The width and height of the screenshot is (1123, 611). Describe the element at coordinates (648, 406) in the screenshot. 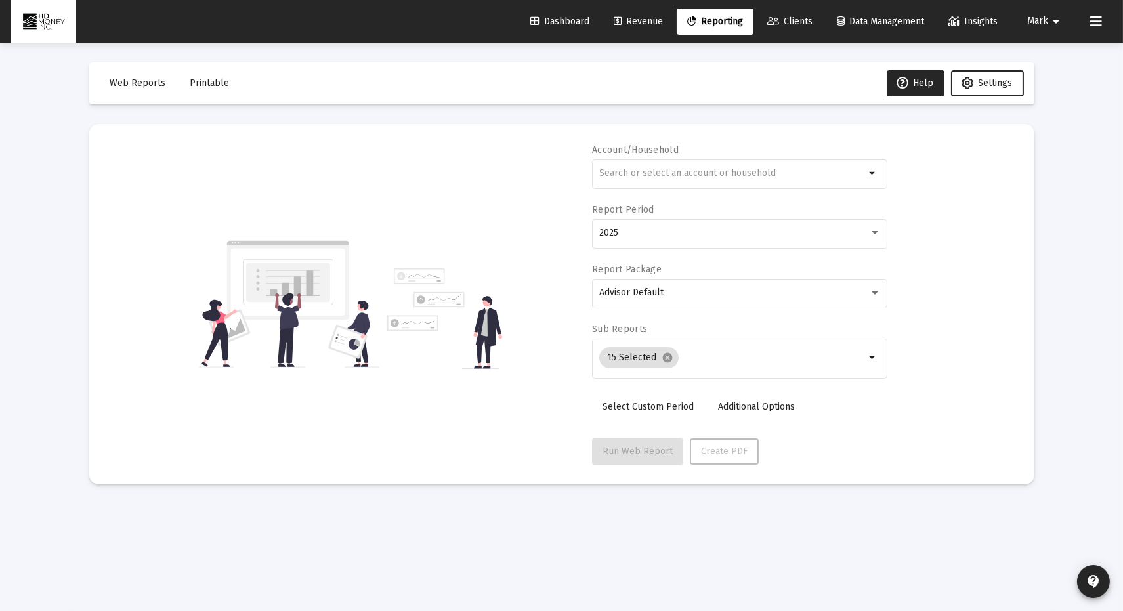

I see `span: Select Custom Period` at that location.